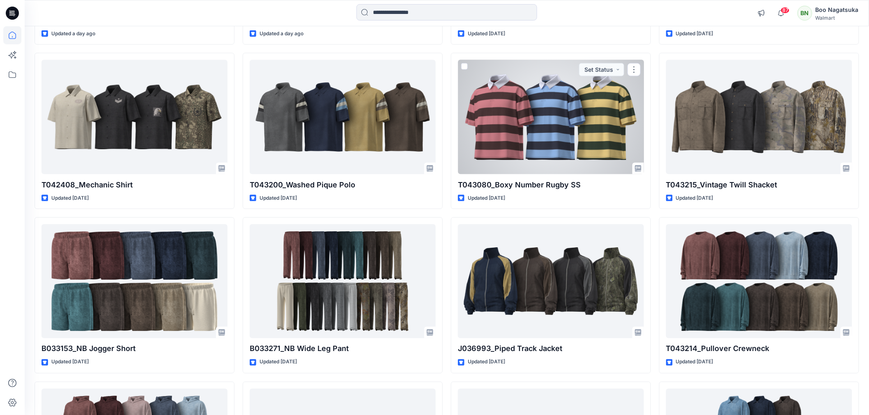 The width and height of the screenshot is (869, 415). I want to click on a: B033153_NB Jogger Short, so click(134, 282).